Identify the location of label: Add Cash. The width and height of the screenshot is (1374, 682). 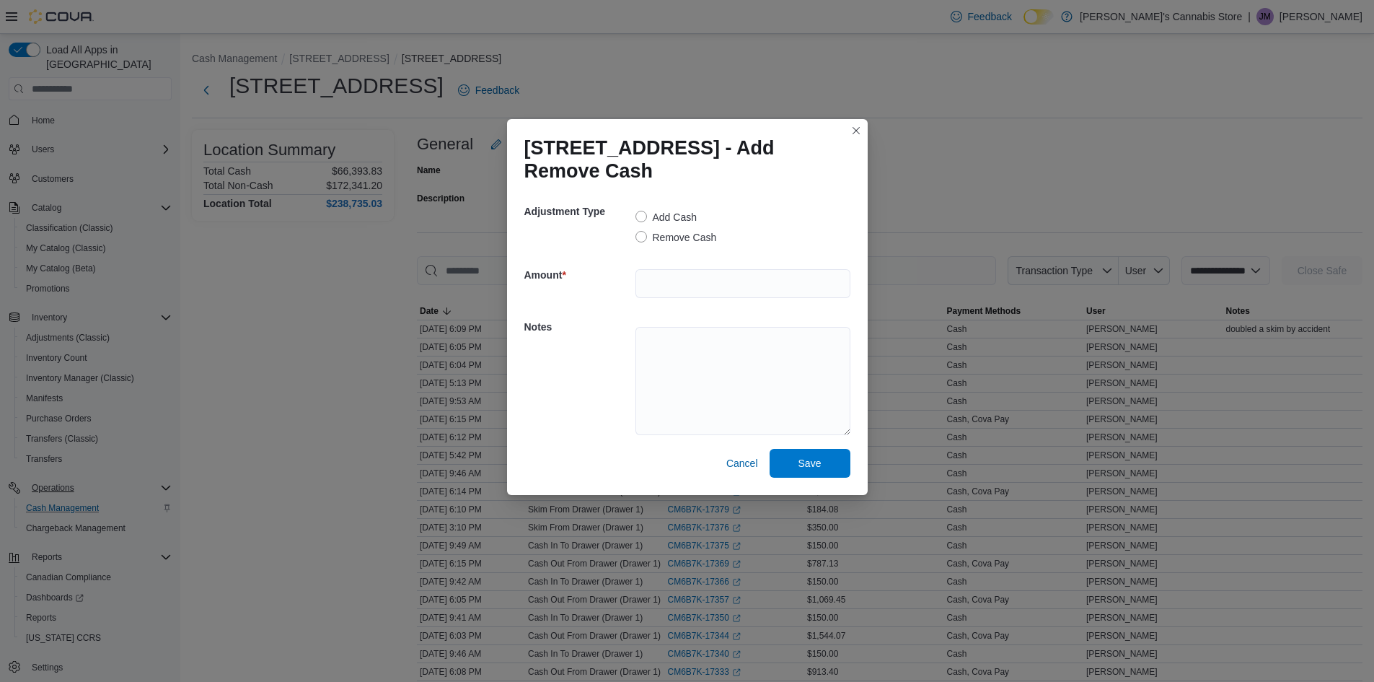
(666, 217).